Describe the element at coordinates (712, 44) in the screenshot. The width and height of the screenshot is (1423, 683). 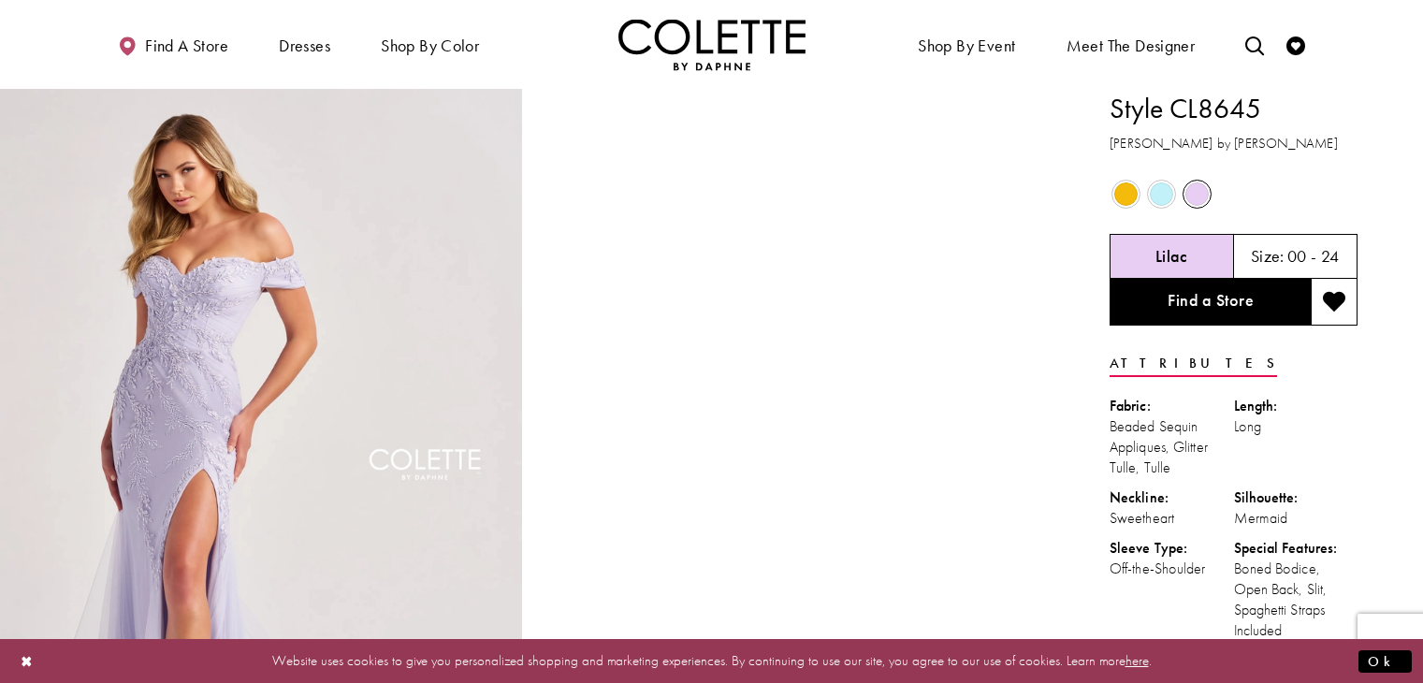
I see `a: Visit Home Page` at that location.